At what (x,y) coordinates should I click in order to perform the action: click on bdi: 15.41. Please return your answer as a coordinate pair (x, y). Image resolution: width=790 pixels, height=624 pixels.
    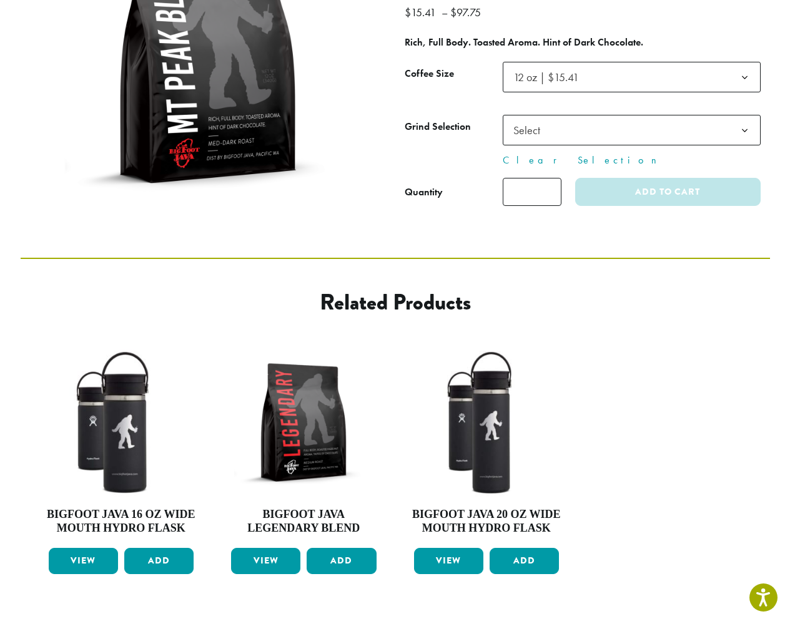
    Looking at the image, I should click on (421, 12).